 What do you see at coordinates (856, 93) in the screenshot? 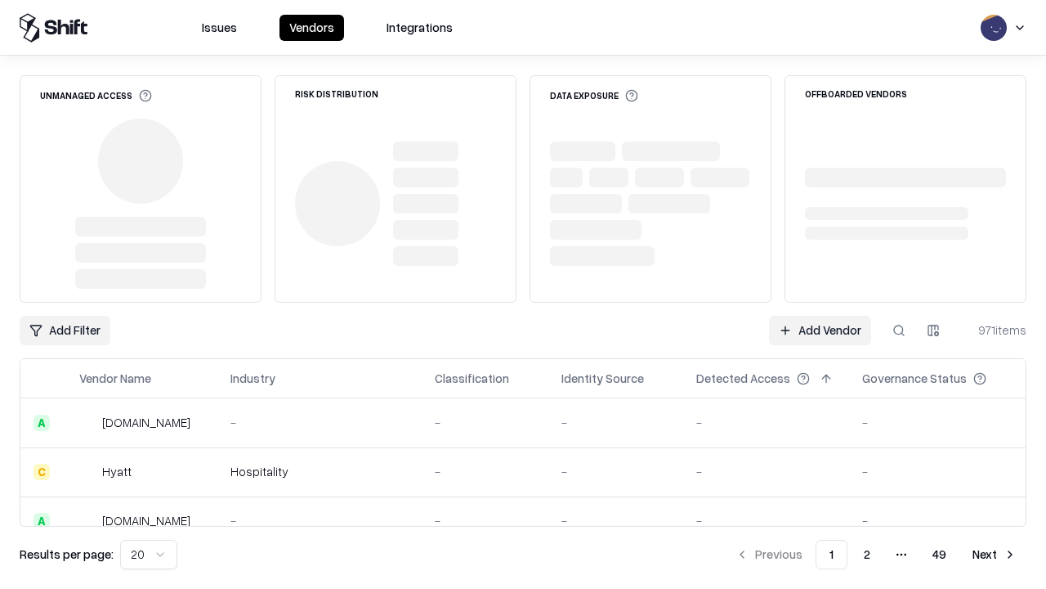
I see `div: Offboarded Vendors` at bounding box center [856, 93].